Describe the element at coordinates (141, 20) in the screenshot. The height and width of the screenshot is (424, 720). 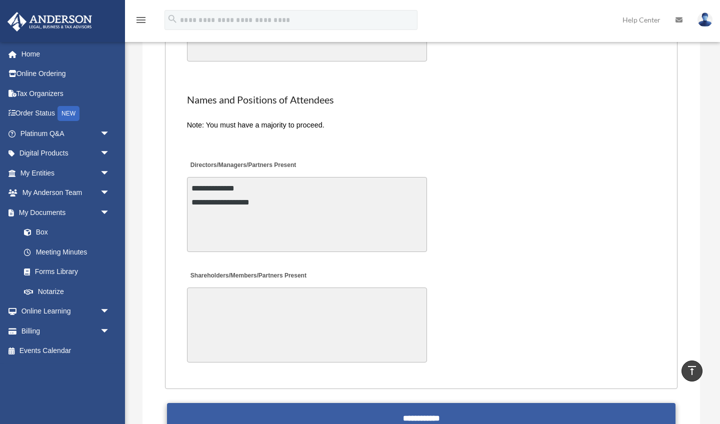
I see `i: menu` at that location.